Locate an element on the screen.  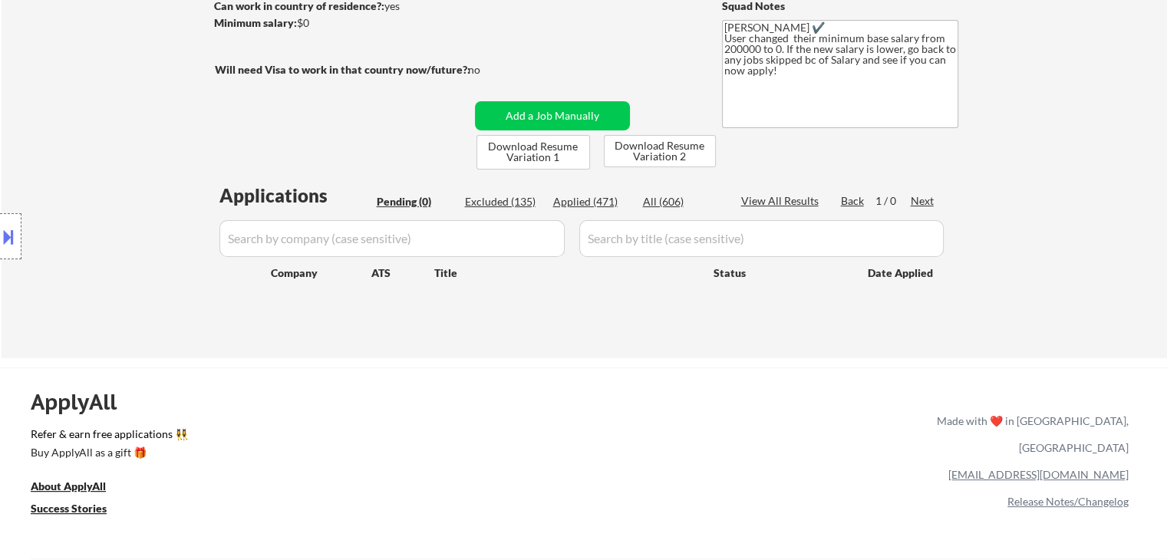
button: Download Resume Variation 1 is located at coordinates (533, 152).